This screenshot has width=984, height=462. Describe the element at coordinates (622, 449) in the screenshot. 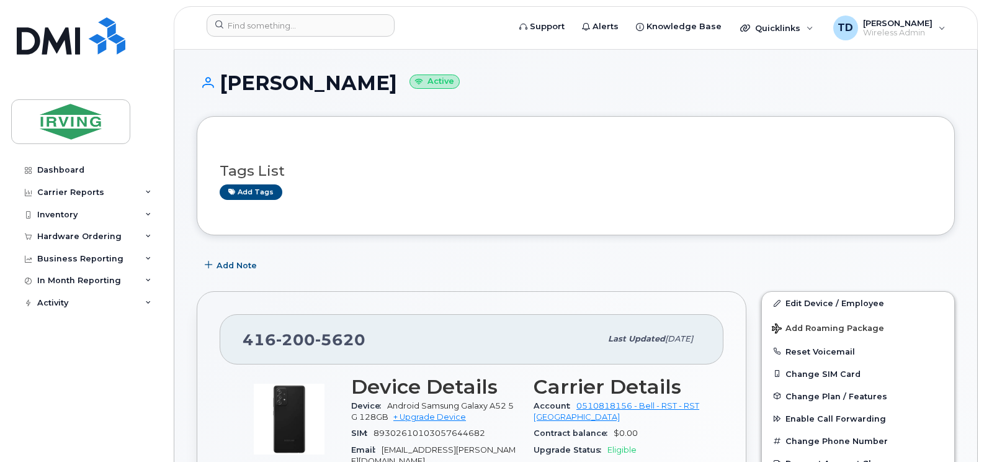

I see `span: Eligible` at that location.